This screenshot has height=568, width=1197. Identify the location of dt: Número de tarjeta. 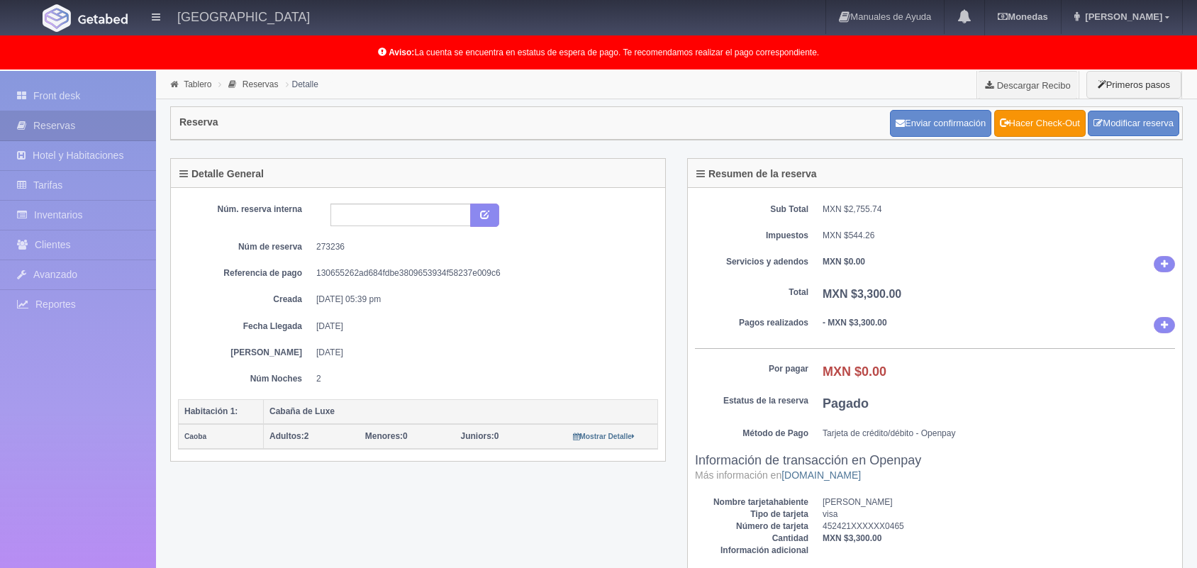
(752, 526).